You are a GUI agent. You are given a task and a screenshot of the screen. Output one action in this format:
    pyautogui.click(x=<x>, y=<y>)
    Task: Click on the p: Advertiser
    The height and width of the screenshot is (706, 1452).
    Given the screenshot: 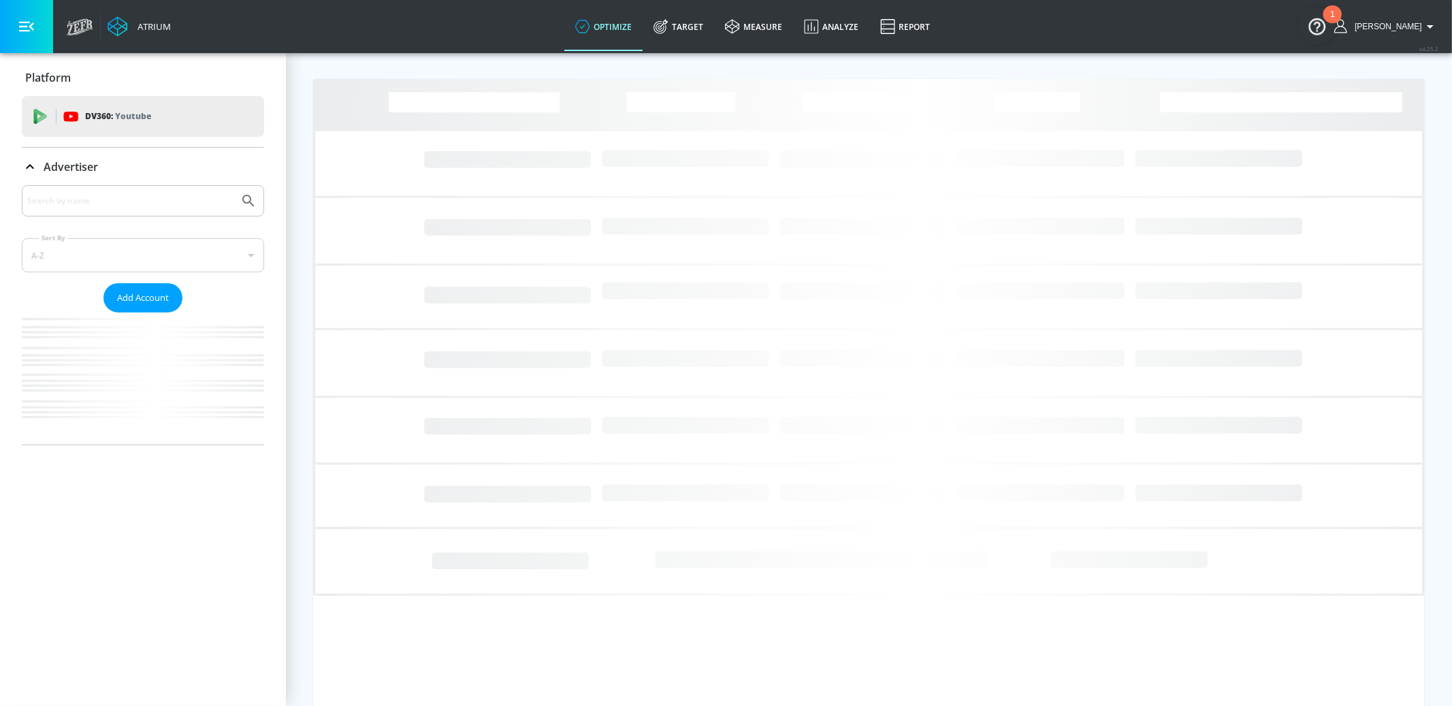 What is the action you would take?
    pyautogui.click(x=71, y=167)
    